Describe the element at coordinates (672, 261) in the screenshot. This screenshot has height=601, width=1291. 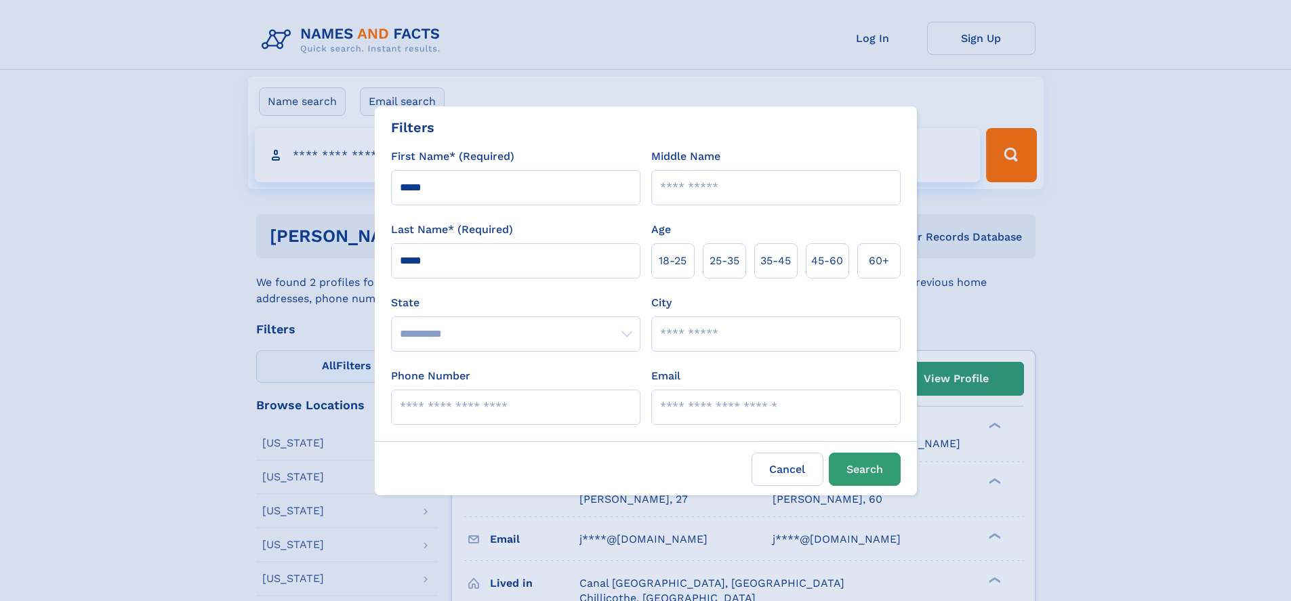
I see `span: 18‑25` at that location.